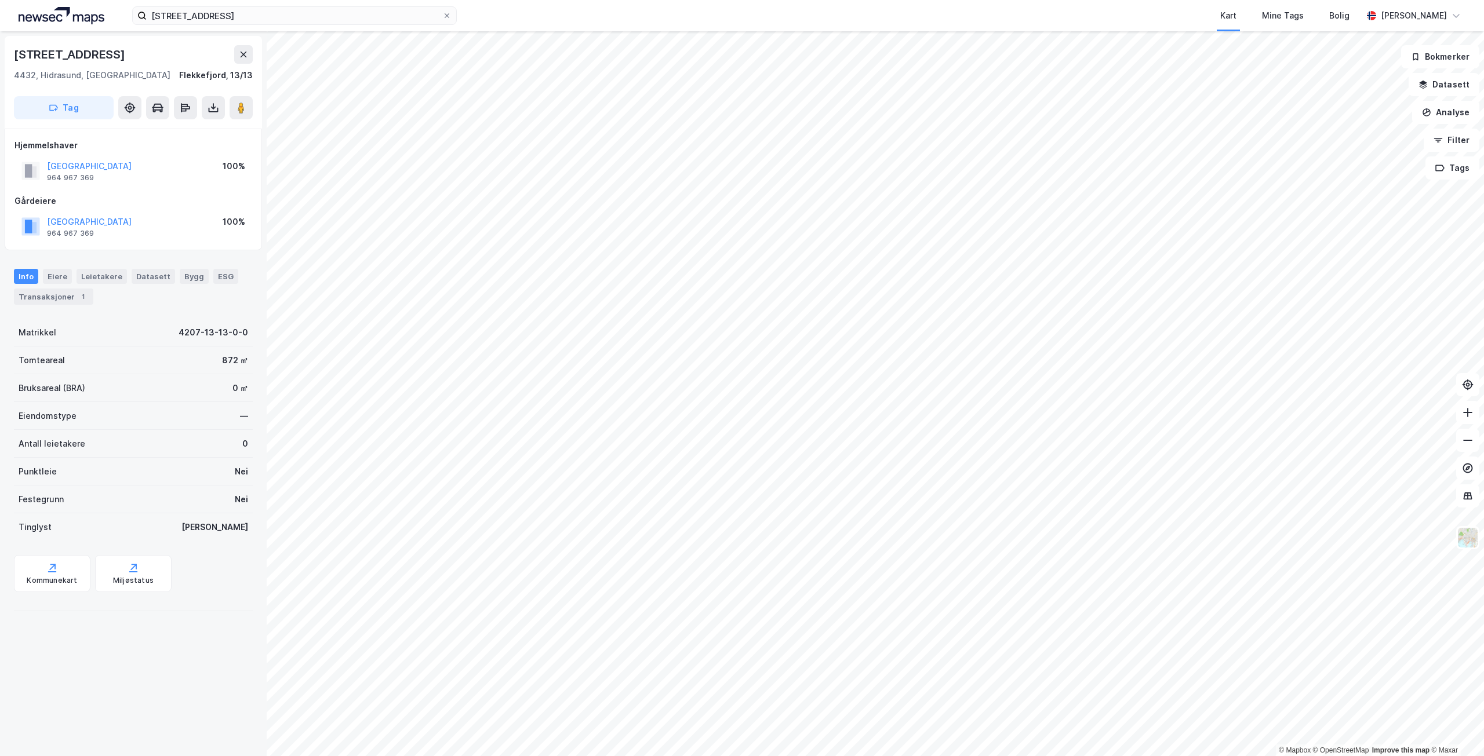 The width and height of the screenshot is (1484, 756). I want to click on button: Filter, so click(1451, 140).